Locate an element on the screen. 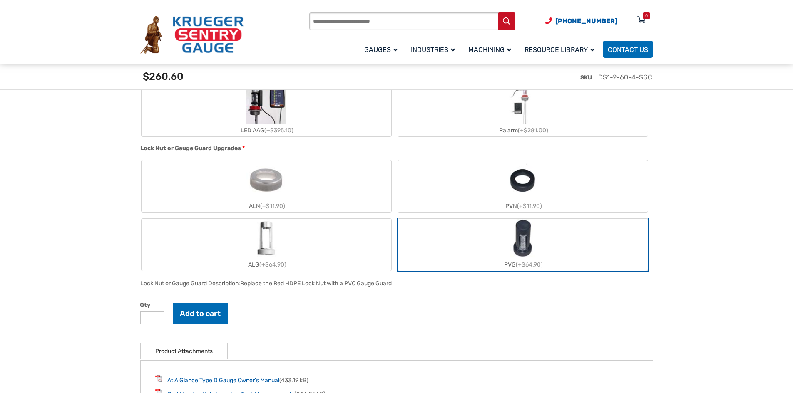  div: ALN is located at coordinates (266, 206).